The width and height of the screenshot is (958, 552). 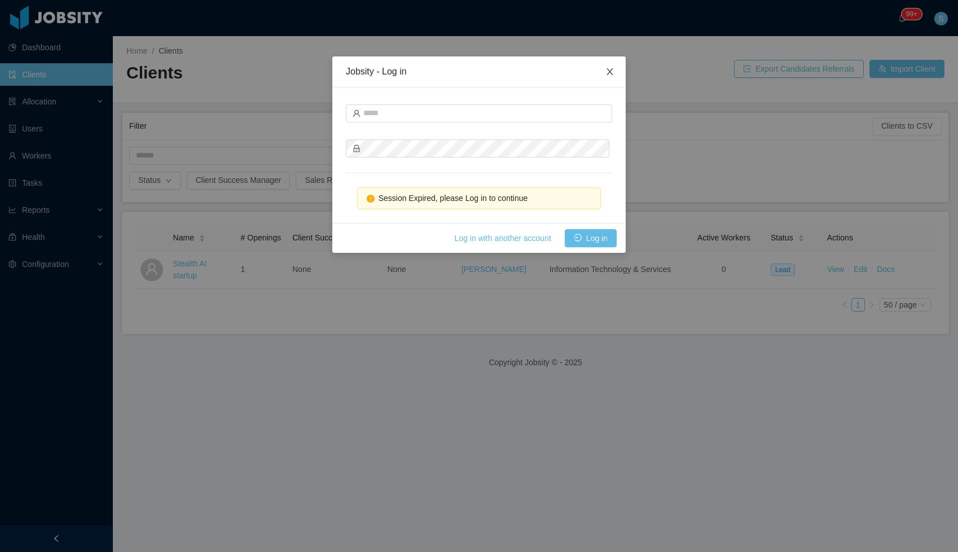 What do you see at coordinates (357, 113) in the screenshot?
I see `i: icon: user` at bounding box center [357, 113].